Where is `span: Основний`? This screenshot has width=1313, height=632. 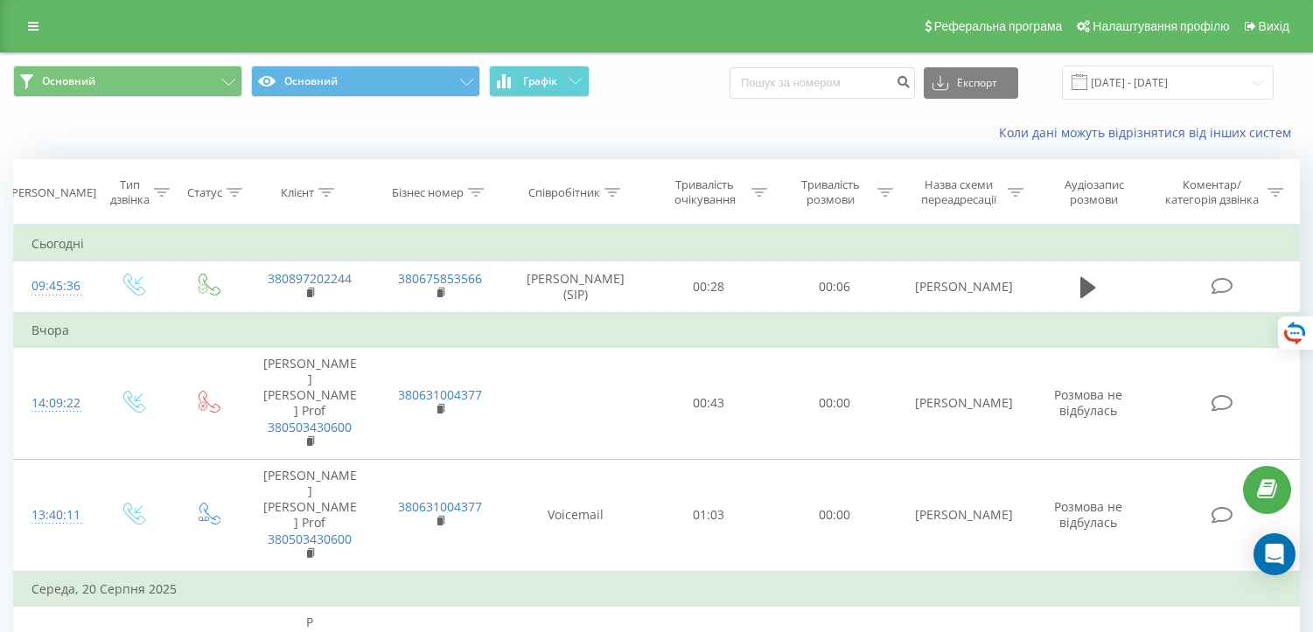 span: Основний is located at coordinates (68, 81).